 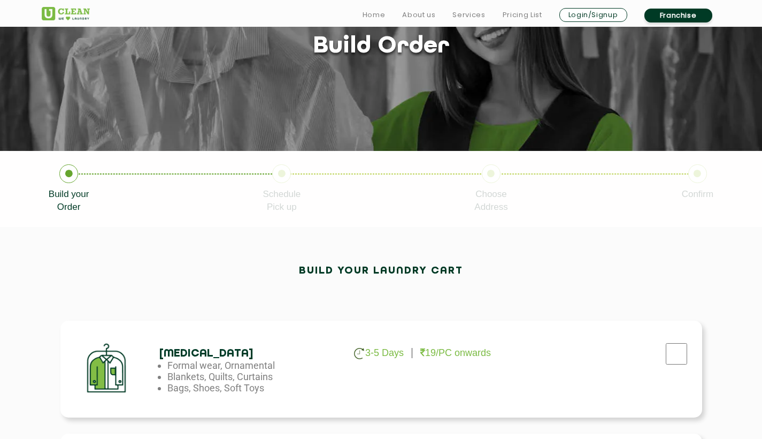 I want to click on p: 3-5 Days, so click(x=379, y=353).